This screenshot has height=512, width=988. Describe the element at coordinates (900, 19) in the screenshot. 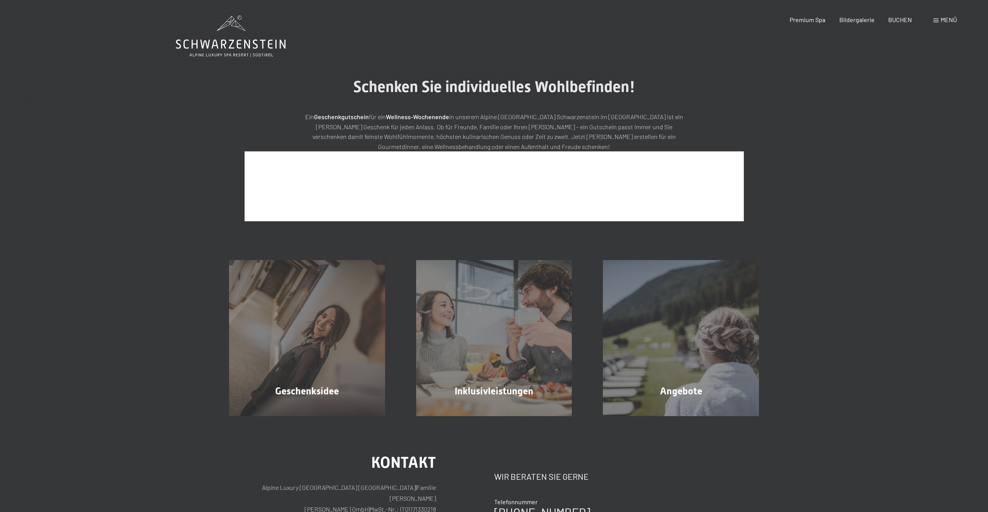

I see `a: BUCHEN` at that location.